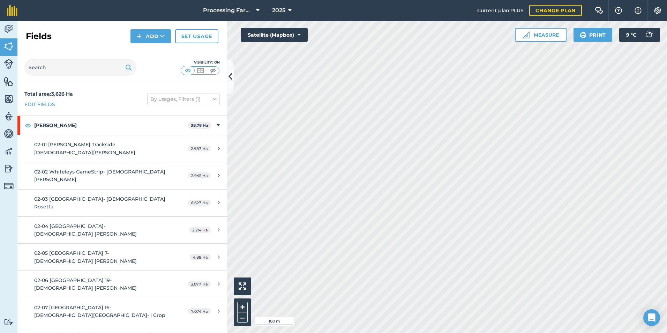 The height and width of the screenshot is (333, 667). Describe the element at coordinates (199, 284) in the screenshot. I see `span: 3.077 Ha` at that location.